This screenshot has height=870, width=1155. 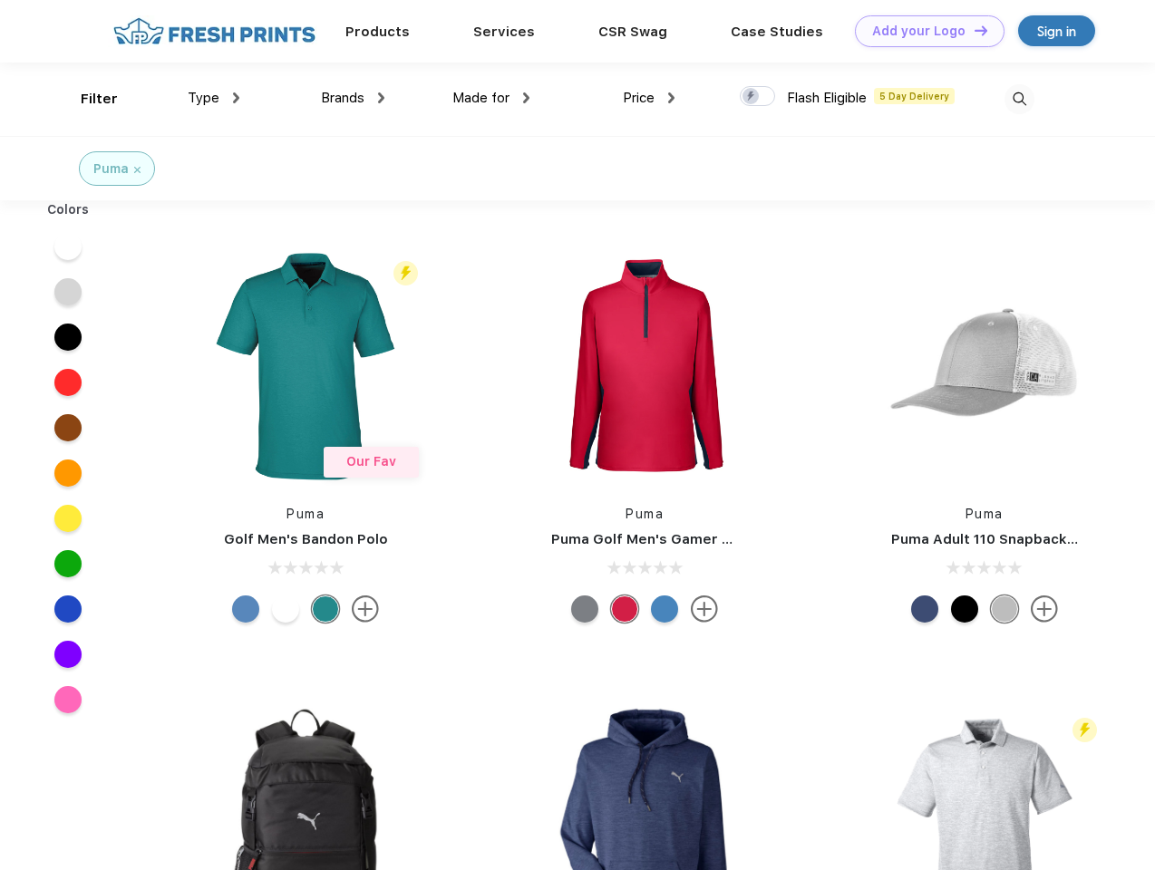 What do you see at coordinates (694, 539) in the screenshot?
I see `a: Puma Golf Men's Gamer Golf Quarter-Zip` at bounding box center [694, 539].